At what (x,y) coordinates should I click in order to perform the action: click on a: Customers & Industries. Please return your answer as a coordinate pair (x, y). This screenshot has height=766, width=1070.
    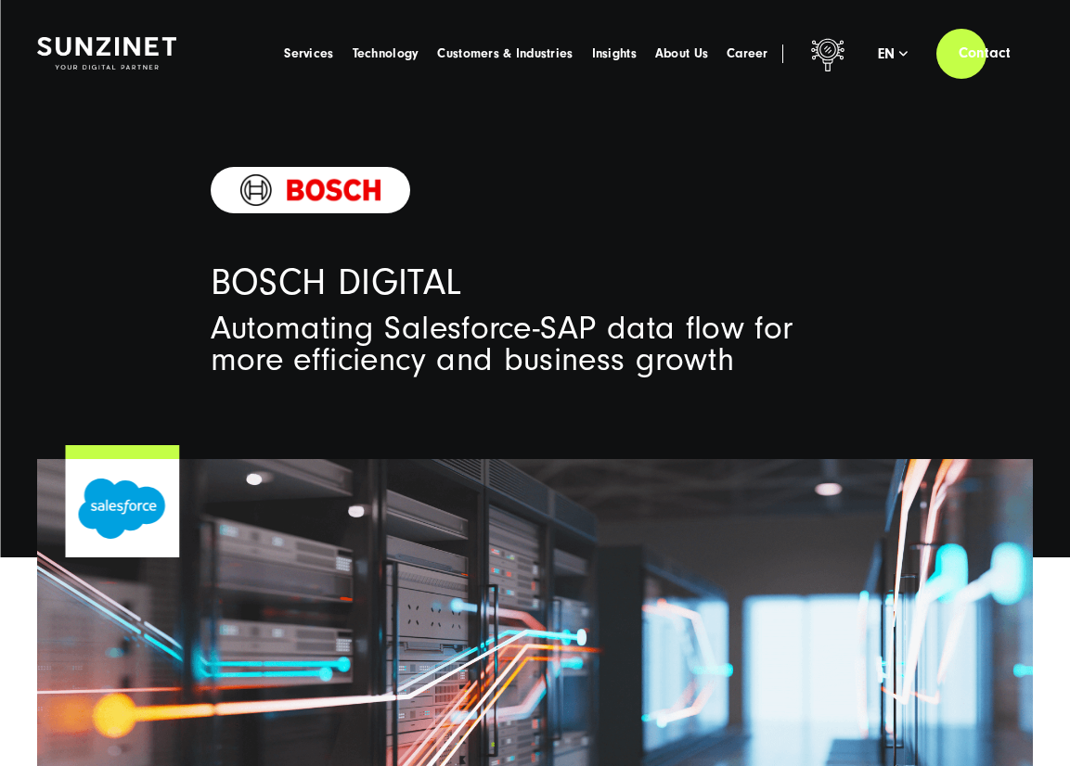
    Looking at the image, I should click on (505, 54).